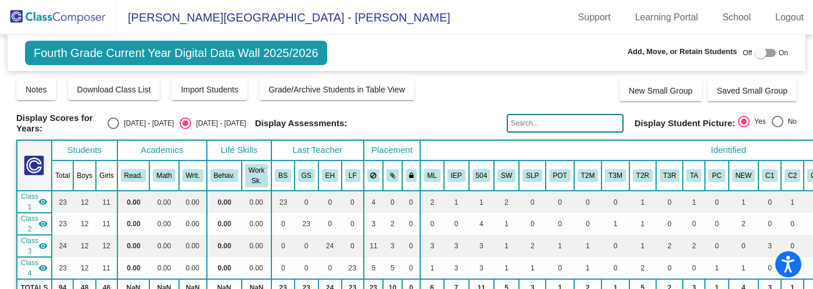  I want to click on td: 5, so click(374, 268).